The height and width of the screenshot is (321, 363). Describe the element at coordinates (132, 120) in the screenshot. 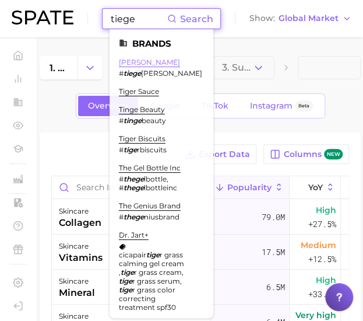

I see `em: tinge` at that location.